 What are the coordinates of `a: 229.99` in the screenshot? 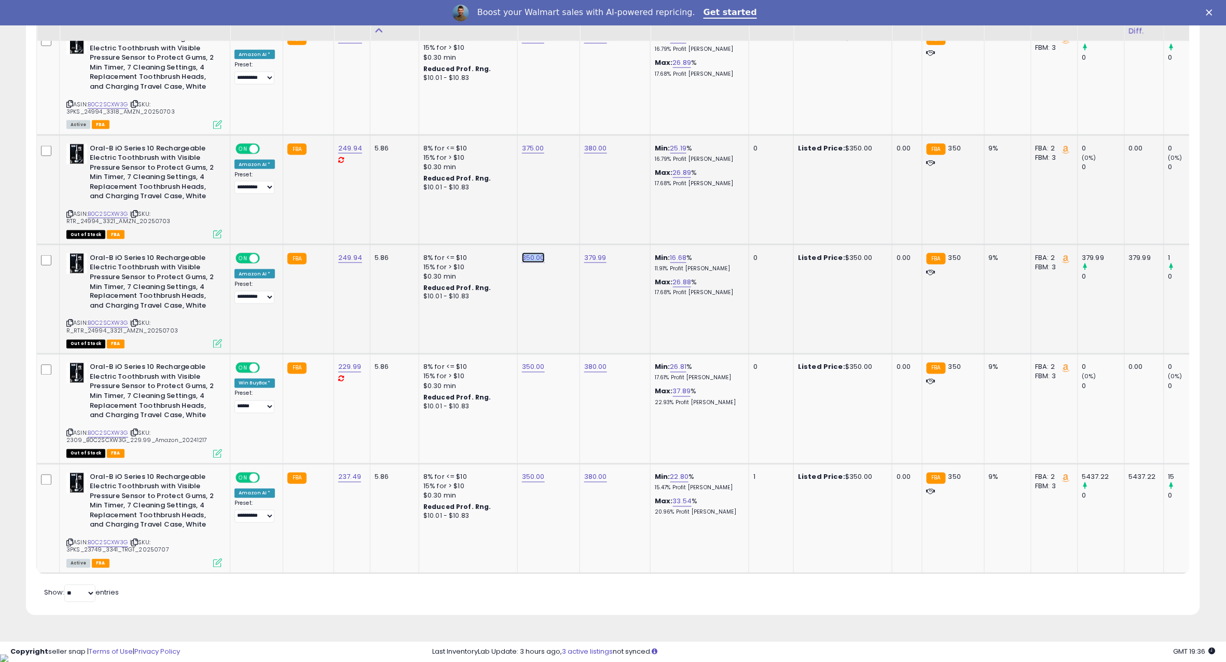 It's located at (350, 367).